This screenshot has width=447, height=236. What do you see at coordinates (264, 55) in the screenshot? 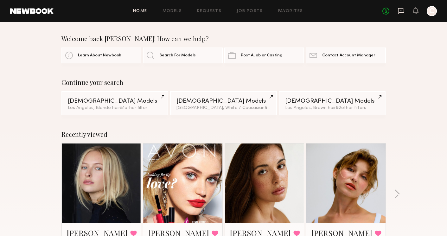
I see `a: Post A Job or Casting` at bounding box center [264, 55].